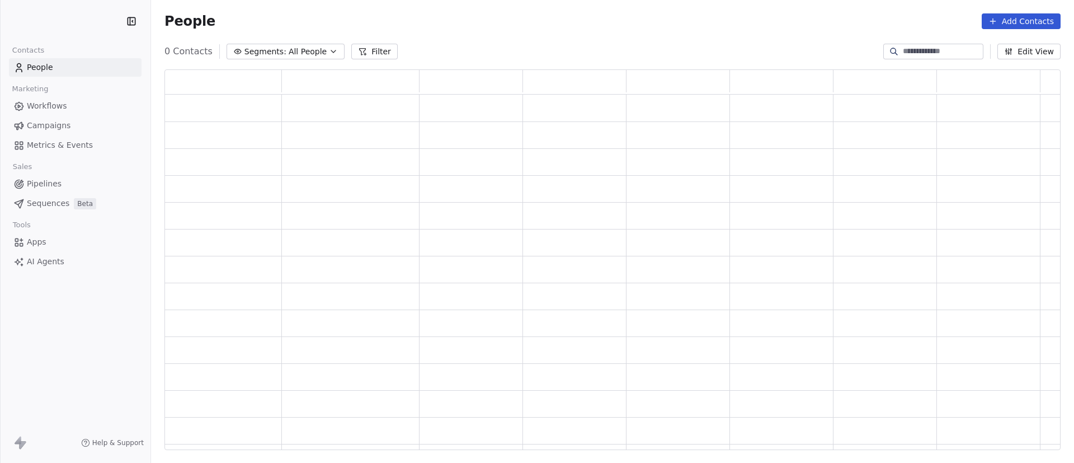 This screenshot has width=1074, height=463. I want to click on button: Add Contacts, so click(1021, 21).